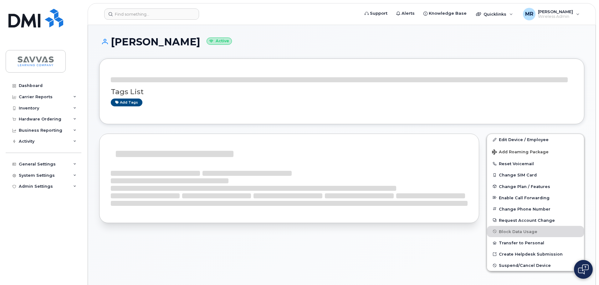 The height and width of the screenshot is (285, 599). What do you see at coordinates (525, 265) in the screenshot?
I see `span: Suspend/Cancel Device` at bounding box center [525, 265].